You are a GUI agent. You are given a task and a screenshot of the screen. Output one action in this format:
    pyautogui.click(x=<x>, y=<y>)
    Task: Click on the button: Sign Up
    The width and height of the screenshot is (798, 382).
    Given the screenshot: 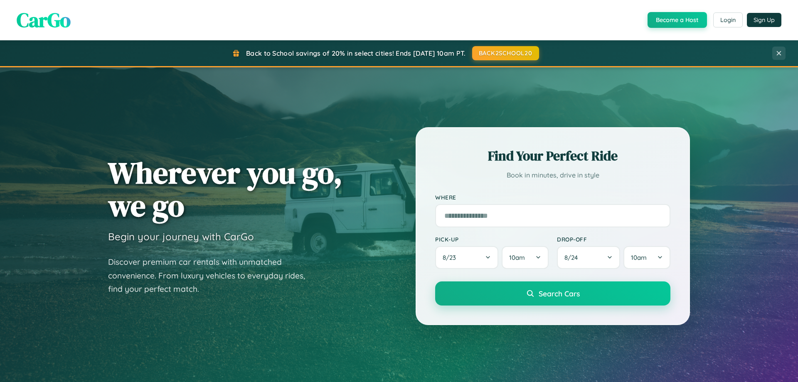 What is the action you would take?
    pyautogui.click(x=764, y=20)
    